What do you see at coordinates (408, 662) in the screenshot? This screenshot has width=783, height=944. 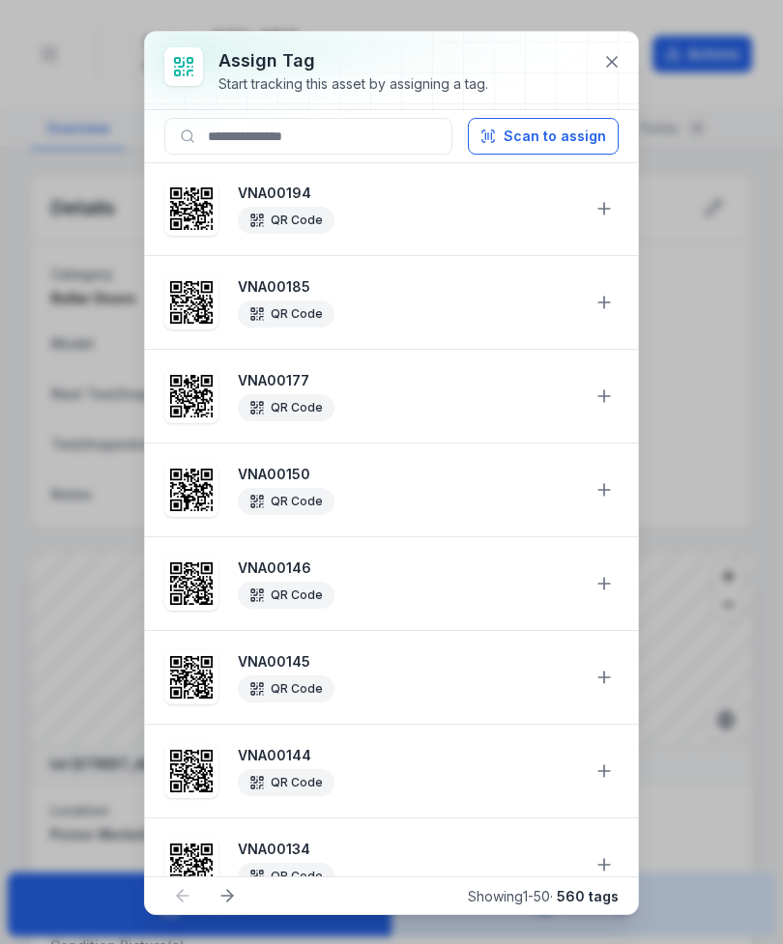 I see `strong: VNA00145` at bounding box center [408, 662].